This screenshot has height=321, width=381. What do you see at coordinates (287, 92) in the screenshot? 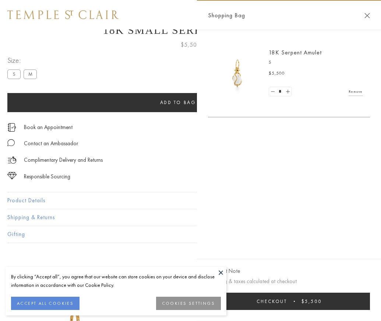
I see `a: Set quantity to 2` at bounding box center [287, 92].